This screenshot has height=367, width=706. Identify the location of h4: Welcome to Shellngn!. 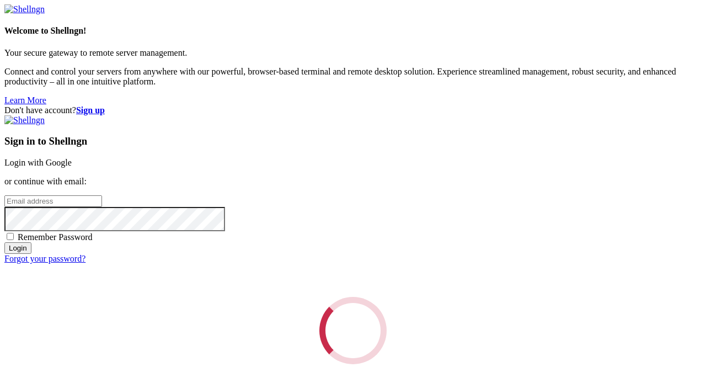
(353, 31).